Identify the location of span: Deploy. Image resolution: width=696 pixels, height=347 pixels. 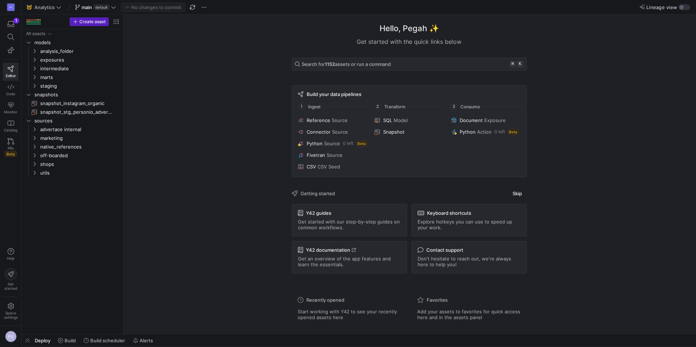
(42, 341).